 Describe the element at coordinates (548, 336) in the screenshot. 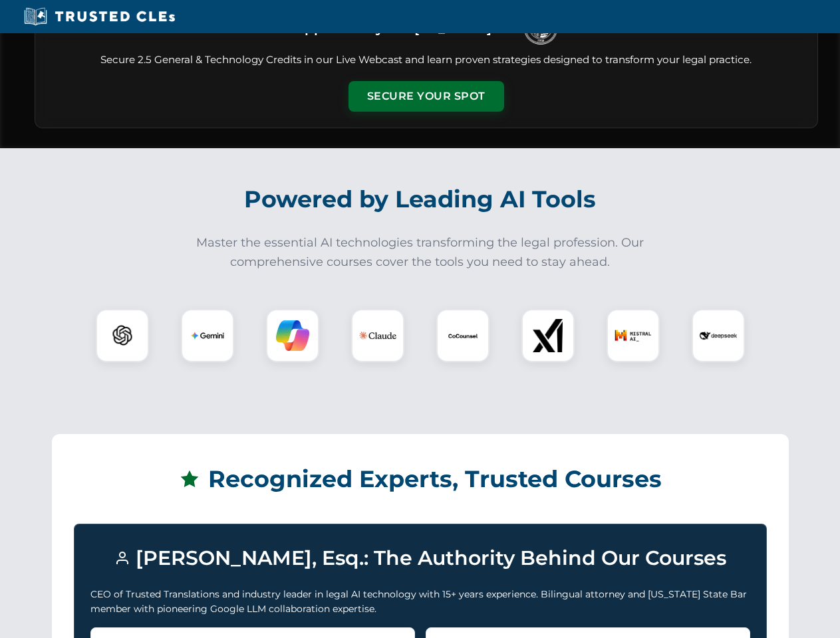

I see `img: xAI Logo` at that location.